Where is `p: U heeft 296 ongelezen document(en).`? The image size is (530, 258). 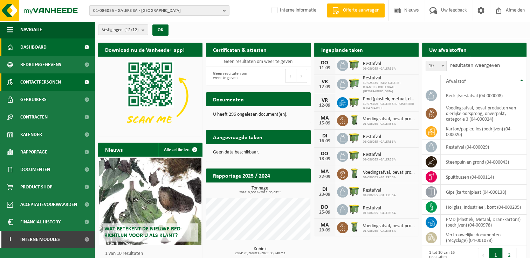 p: U heeft 296 ongelezen document(en). is located at coordinates (258, 115).